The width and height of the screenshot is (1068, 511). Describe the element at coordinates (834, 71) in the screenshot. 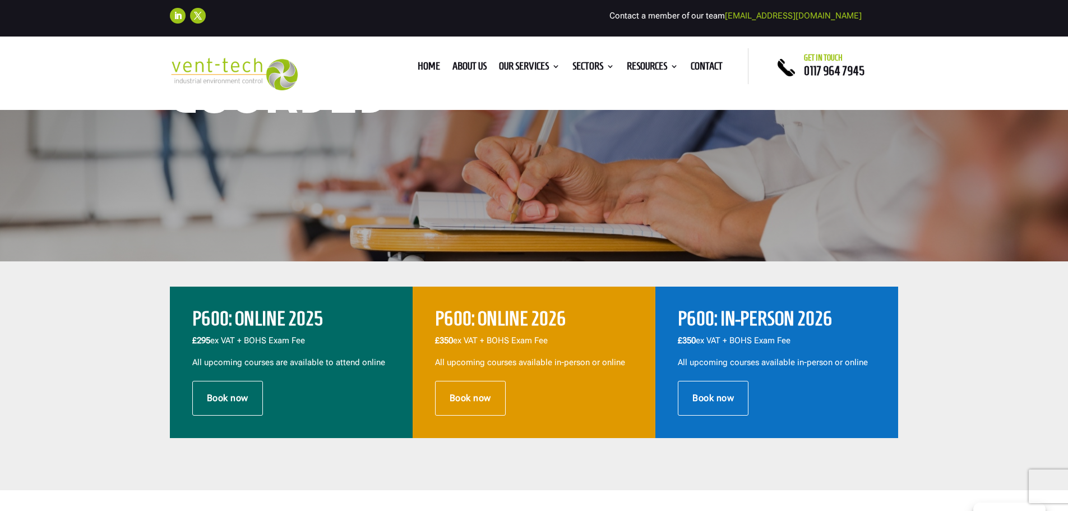

I see `a: 0117 964 7945` at that location.